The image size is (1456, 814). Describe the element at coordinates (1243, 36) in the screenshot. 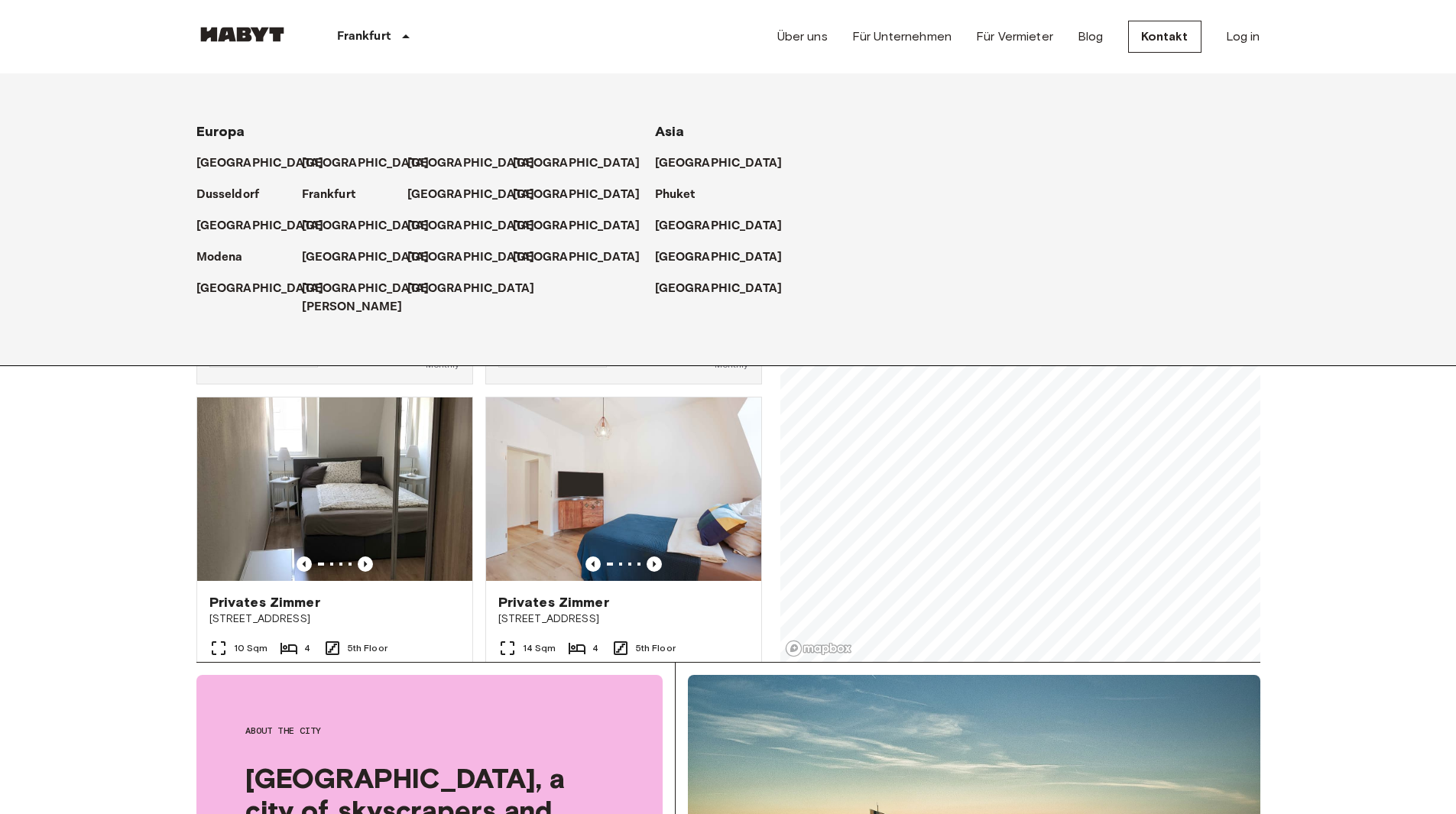

I see `a: Log in` at that location.